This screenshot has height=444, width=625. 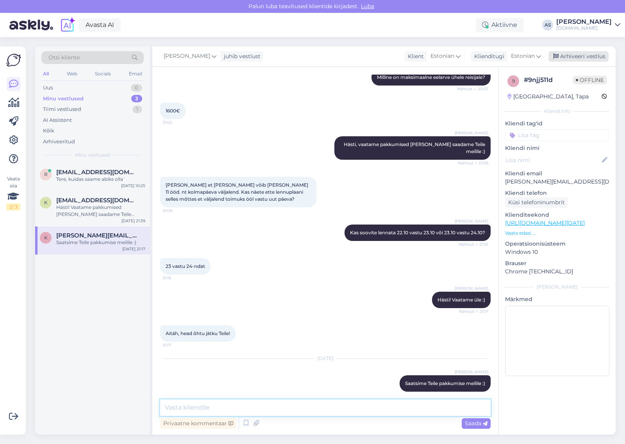 What do you see at coordinates (46, 174) in the screenshot?
I see `span: r` at bounding box center [46, 174].